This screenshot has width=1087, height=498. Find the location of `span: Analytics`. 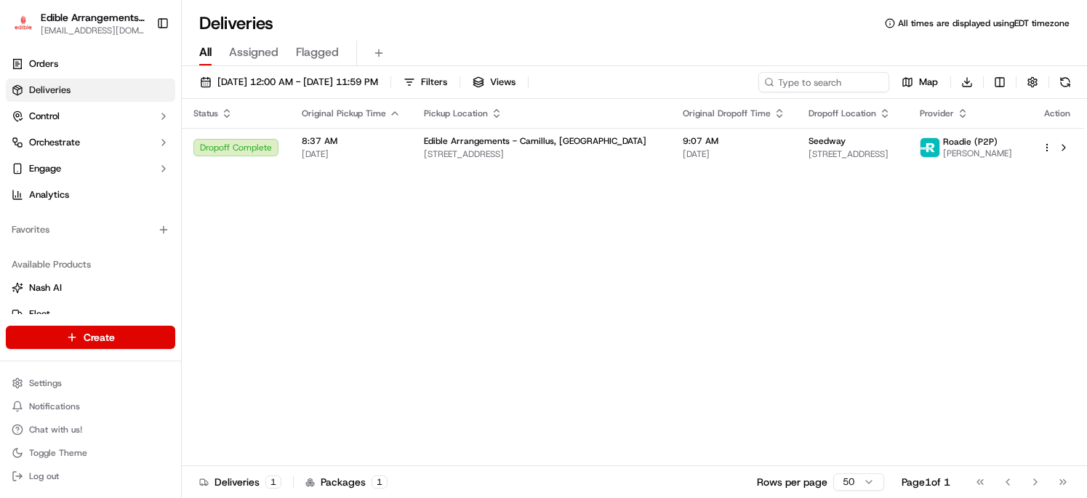

span: Analytics is located at coordinates (49, 195).